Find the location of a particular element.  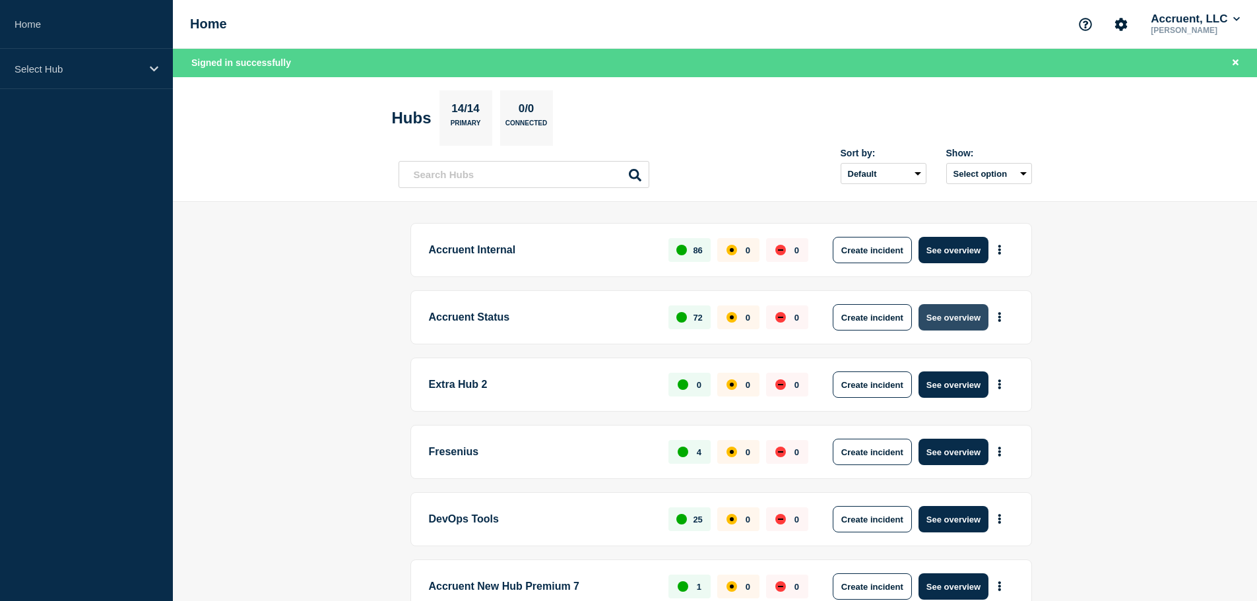

p: 0/0 is located at coordinates (526, 111).